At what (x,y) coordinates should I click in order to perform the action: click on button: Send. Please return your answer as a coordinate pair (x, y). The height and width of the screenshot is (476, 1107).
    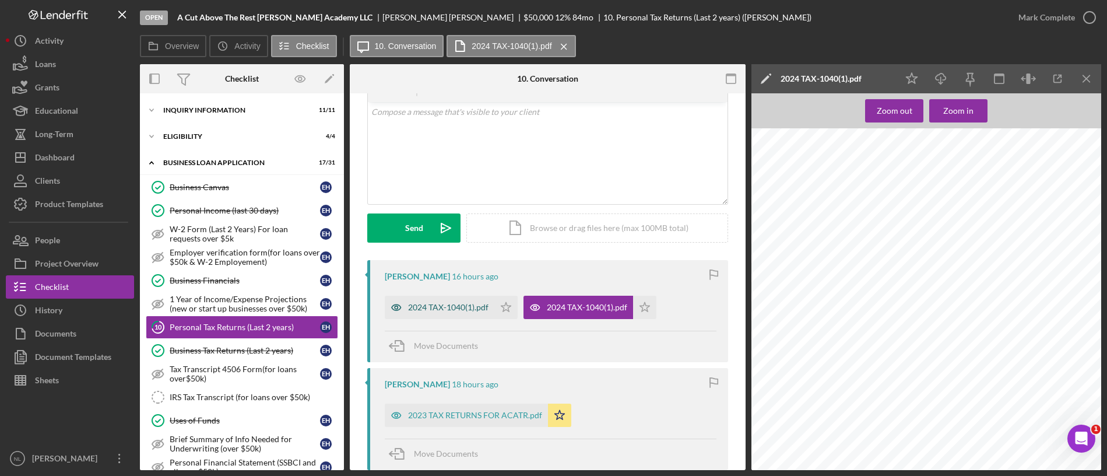
    Looking at the image, I should click on (414, 228).